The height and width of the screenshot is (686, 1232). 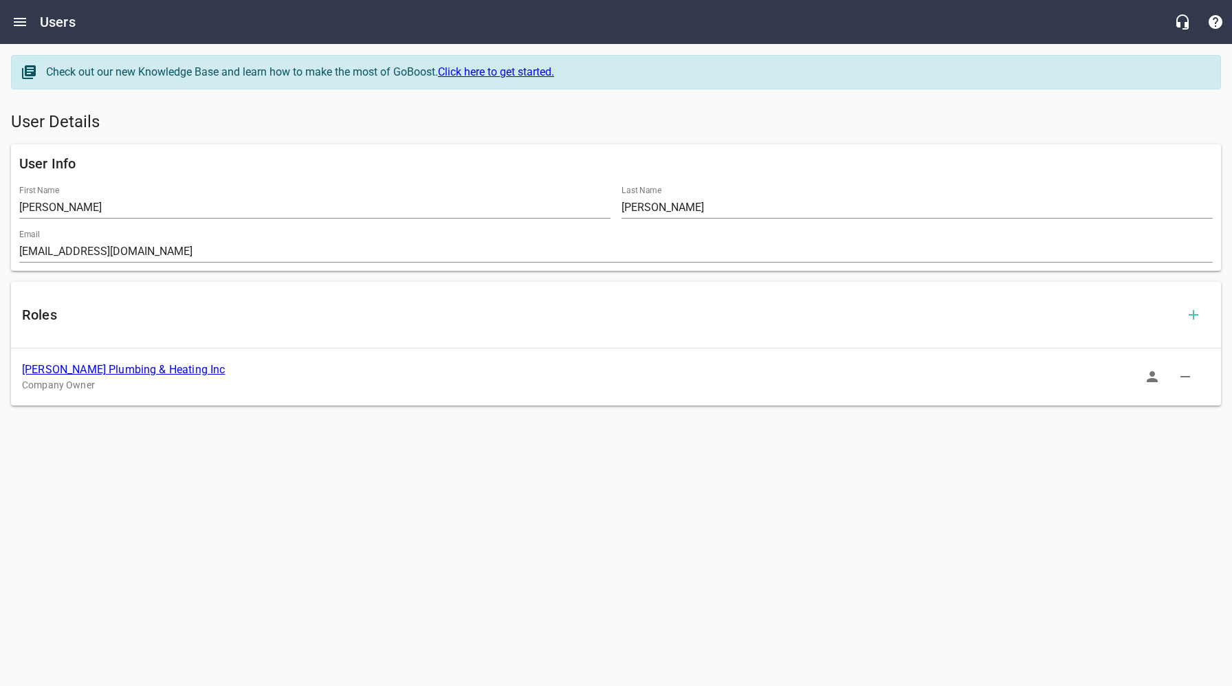 I want to click on button: Live Chat, so click(x=1183, y=22).